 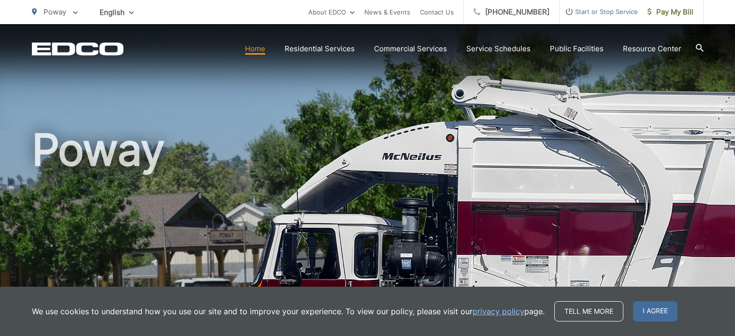 I want to click on a: Tell me more, so click(x=589, y=311).